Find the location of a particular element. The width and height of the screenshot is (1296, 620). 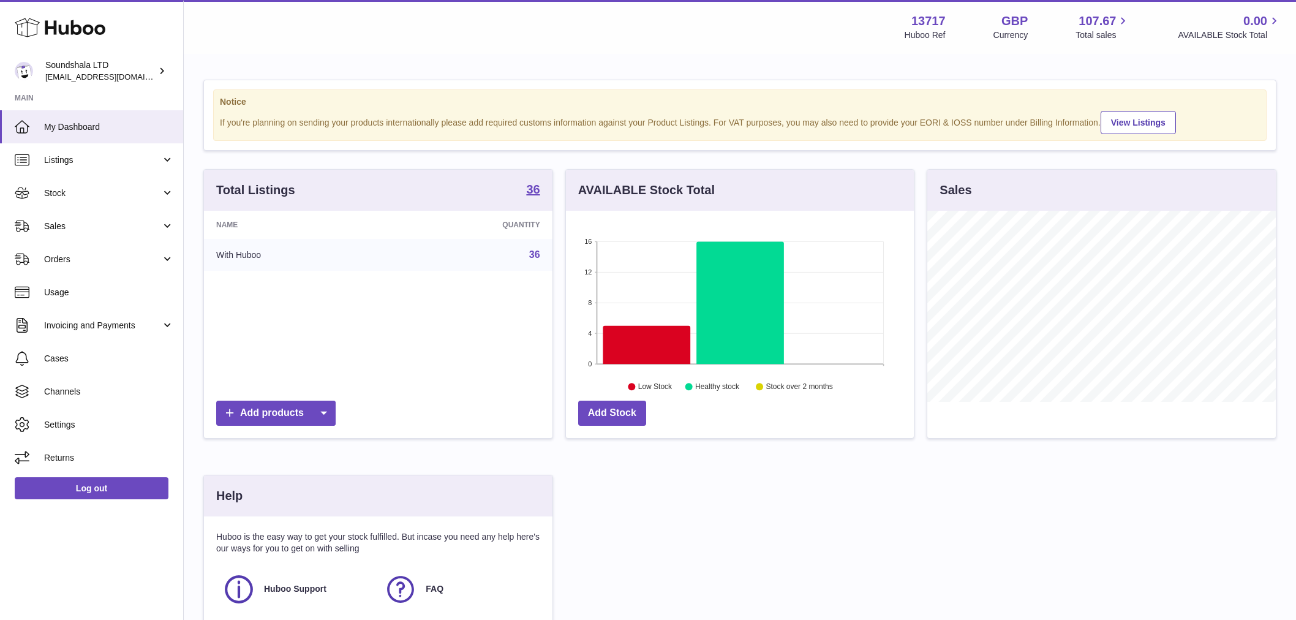

h3: Total Listings is located at coordinates (255, 190).